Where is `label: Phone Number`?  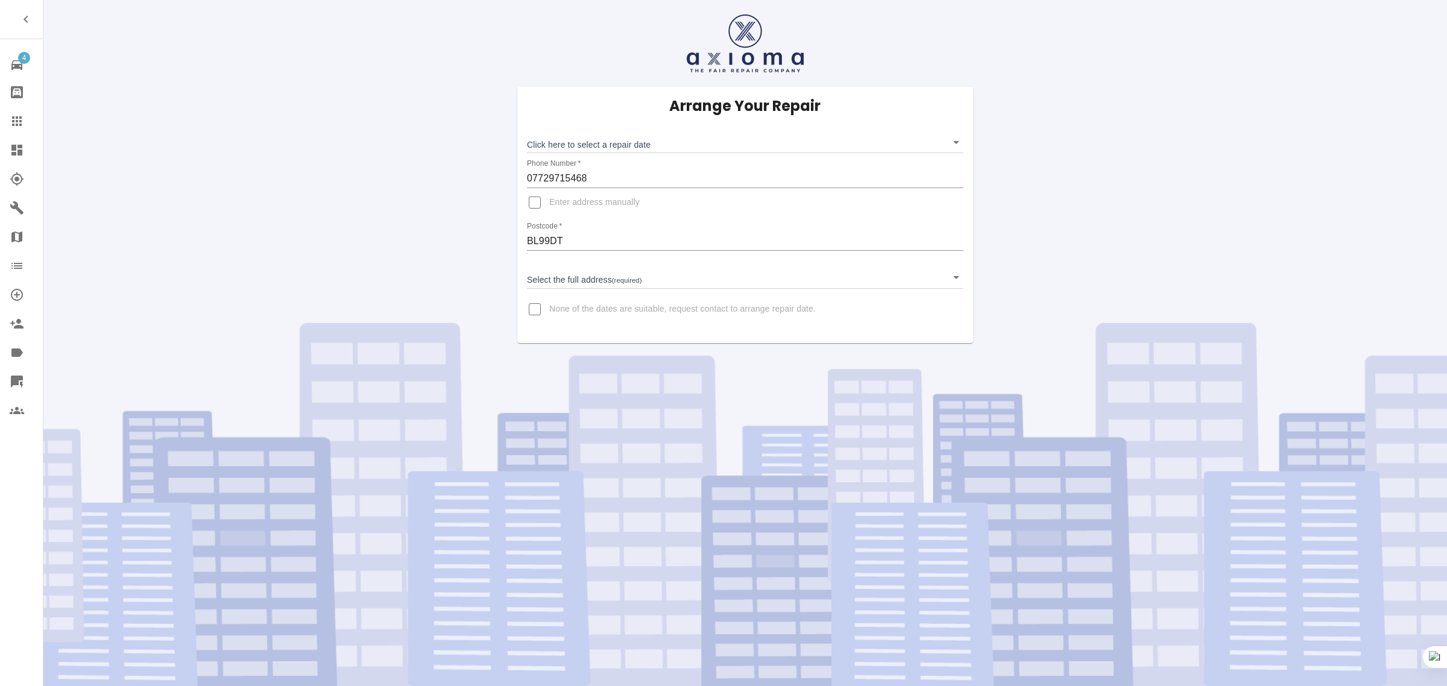 label: Phone Number is located at coordinates (553, 163).